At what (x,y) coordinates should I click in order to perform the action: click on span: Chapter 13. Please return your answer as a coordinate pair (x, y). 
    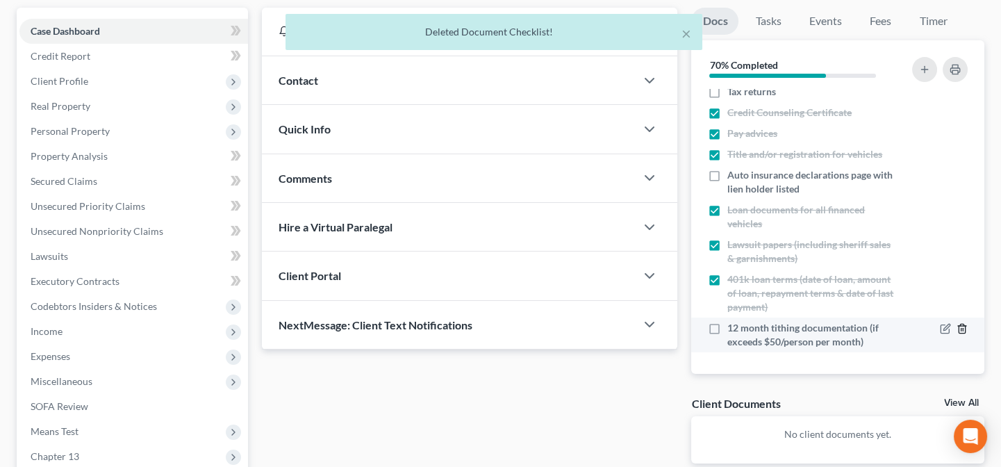
    Looking at the image, I should click on (55, 456).